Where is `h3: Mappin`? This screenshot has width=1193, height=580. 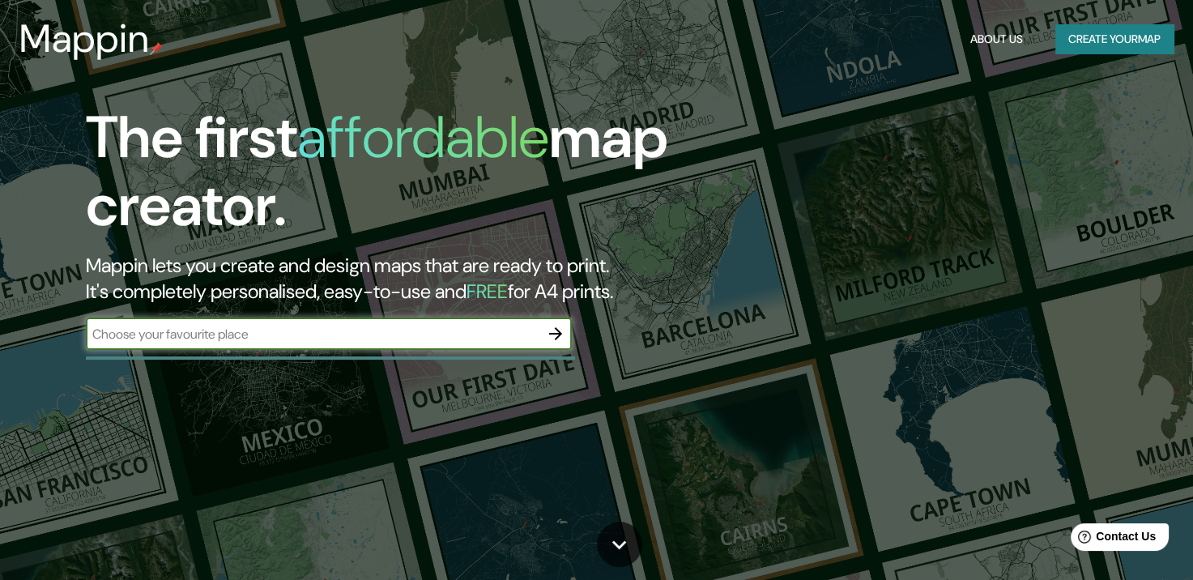 h3: Mappin is located at coordinates (84, 39).